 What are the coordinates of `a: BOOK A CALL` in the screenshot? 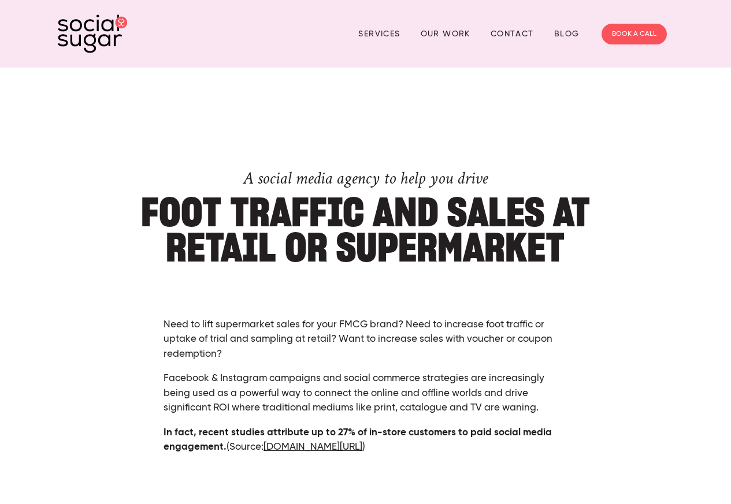 It's located at (634, 34).